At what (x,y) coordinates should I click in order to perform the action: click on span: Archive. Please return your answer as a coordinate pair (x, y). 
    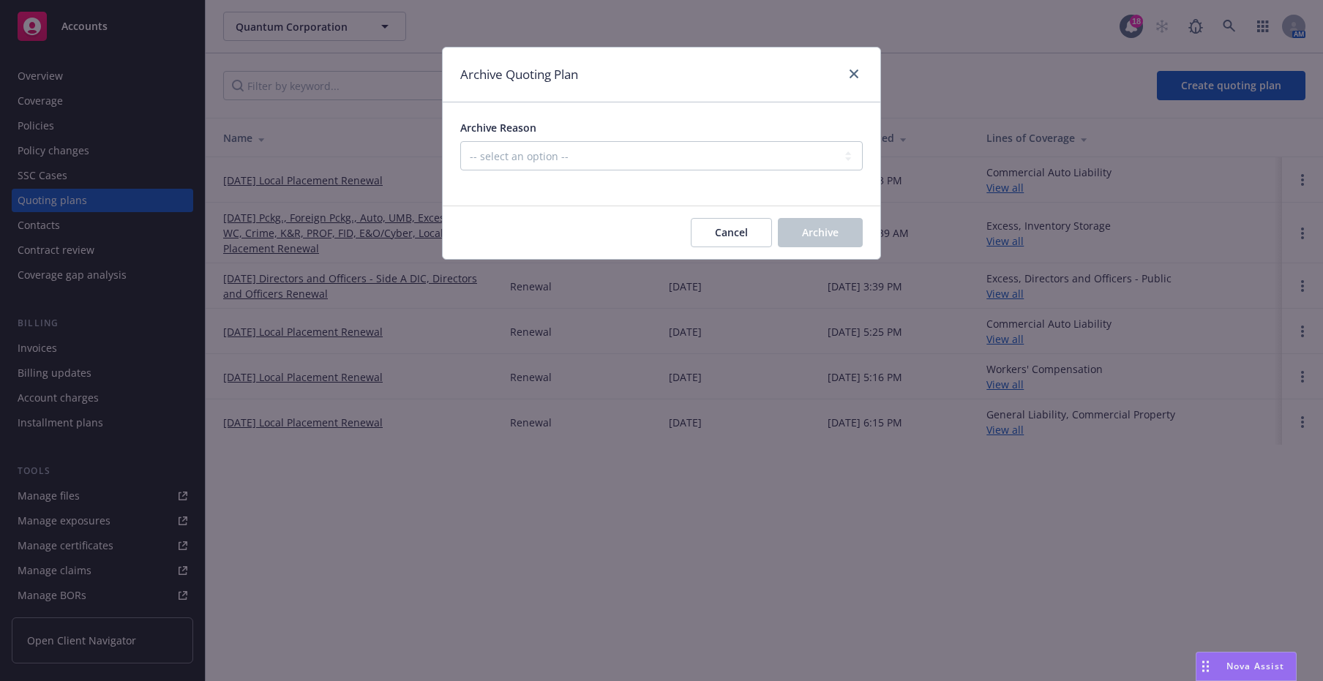
    Looking at the image, I should click on (820, 232).